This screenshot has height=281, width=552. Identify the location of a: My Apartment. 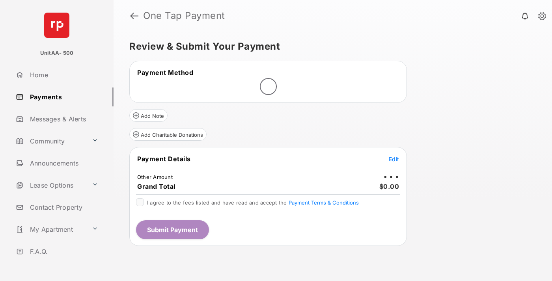
(50, 229).